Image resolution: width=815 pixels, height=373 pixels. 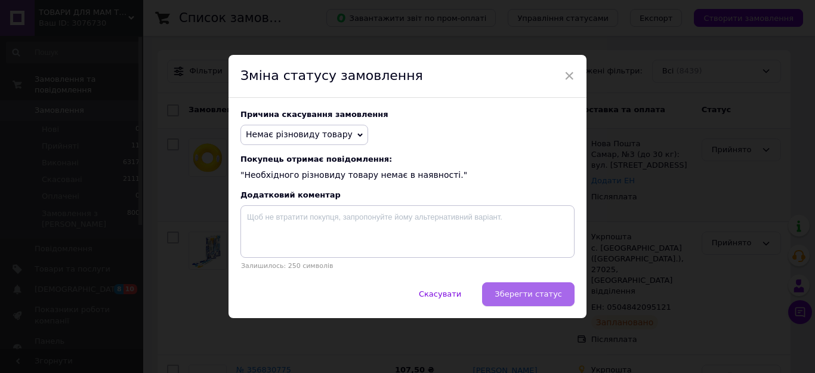 What do you see at coordinates (528, 294) in the screenshot?
I see `button: Зберегти статус` at bounding box center [528, 294].